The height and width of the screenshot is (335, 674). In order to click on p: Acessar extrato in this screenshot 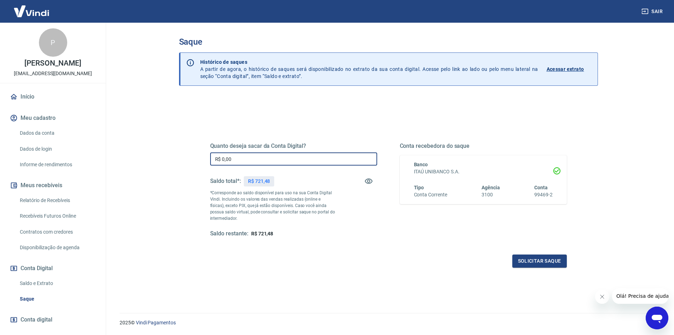, I will do `click(566, 69)`.